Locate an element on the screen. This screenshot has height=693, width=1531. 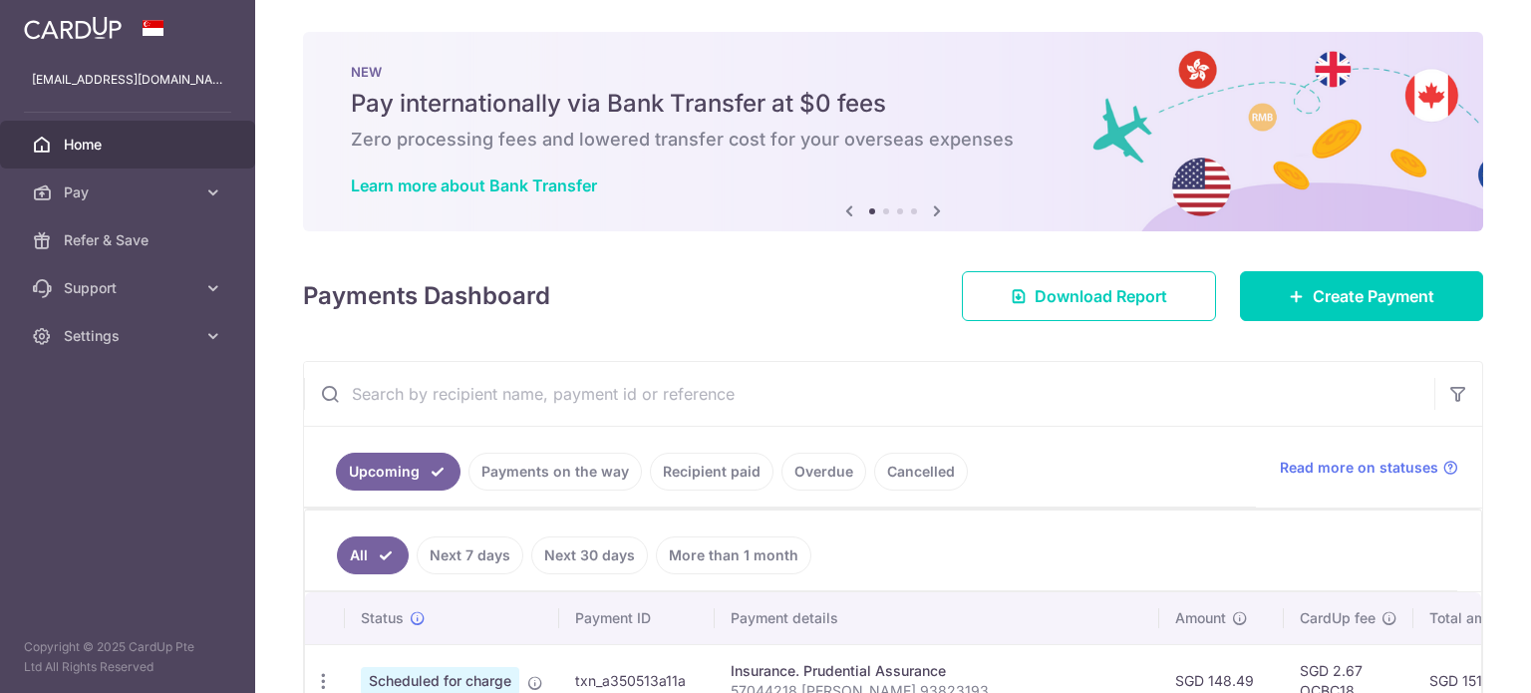
span: Pay is located at coordinates (130, 192).